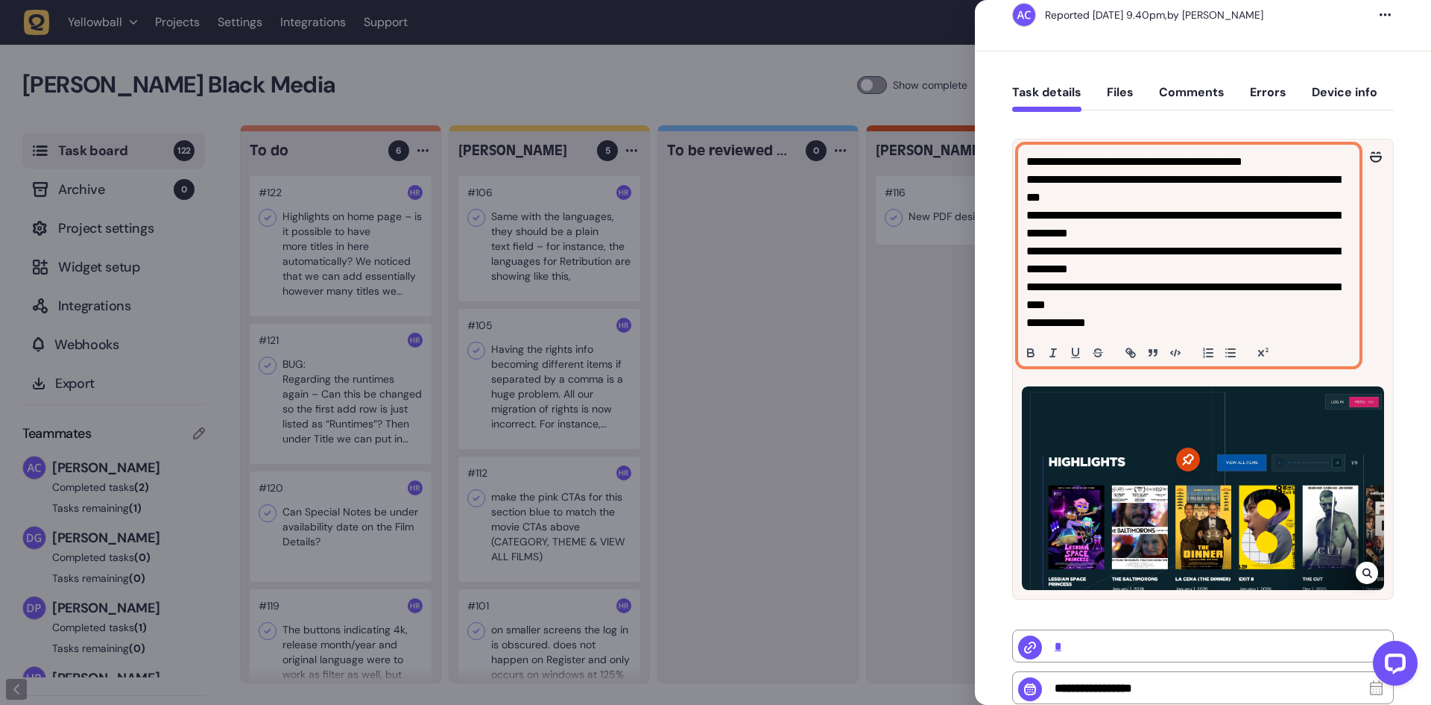 The height and width of the screenshot is (705, 1431). I want to click on button: Task details, so click(1047, 98).